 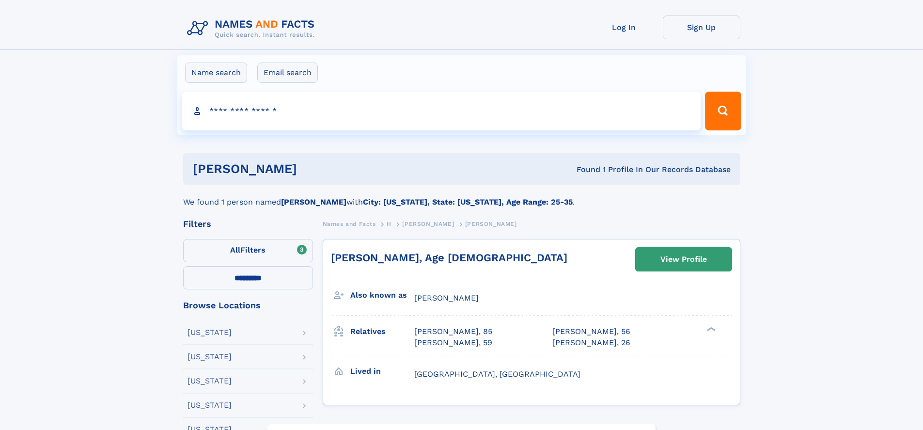 What do you see at coordinates (624, 27) in the screenshot?
I see `a: Log In` at bounding box center [624, 27].